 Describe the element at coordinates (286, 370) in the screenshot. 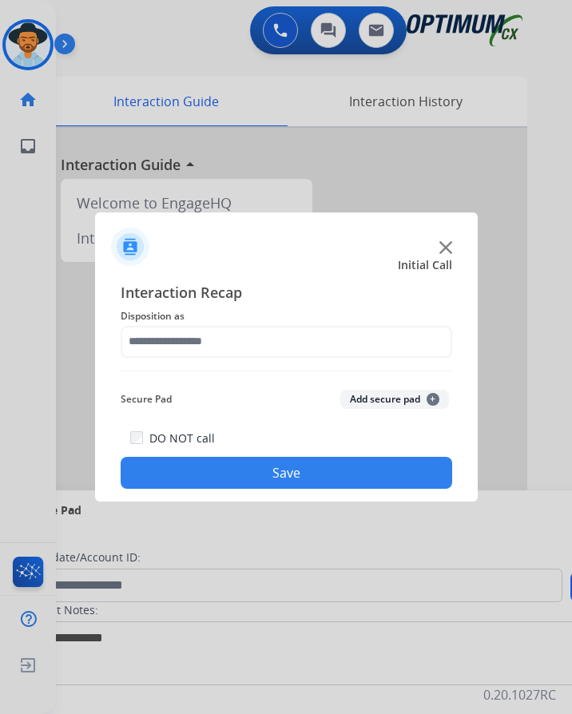

I see `img: contact-recap-line.svg` at that location.